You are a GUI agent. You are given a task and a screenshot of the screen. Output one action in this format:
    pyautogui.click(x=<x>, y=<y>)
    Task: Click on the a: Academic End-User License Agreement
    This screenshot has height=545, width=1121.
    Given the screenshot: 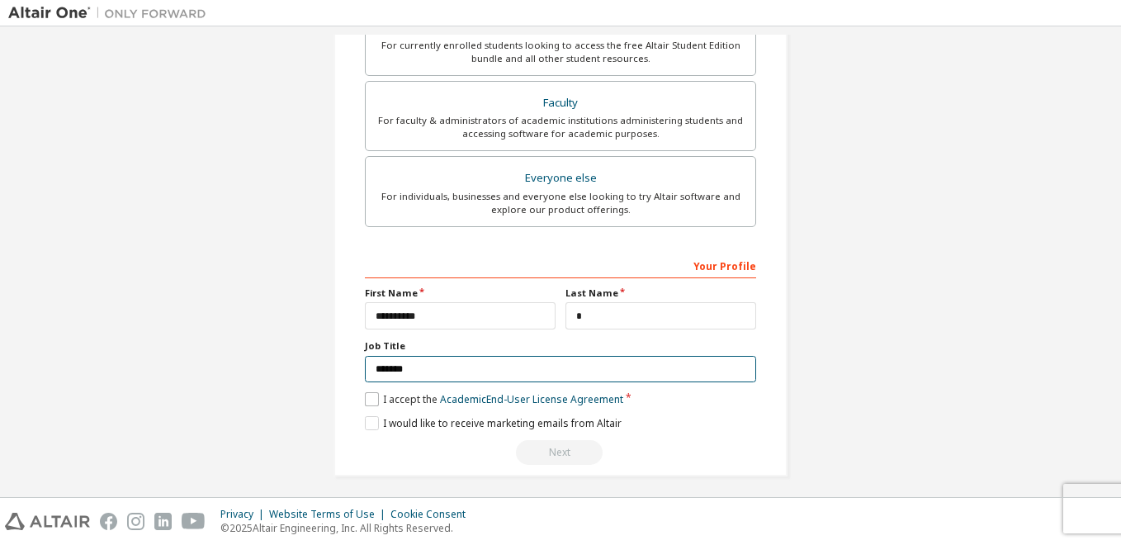 What is the action you would take?
    pyautogui.click(x=532, y=399)
    